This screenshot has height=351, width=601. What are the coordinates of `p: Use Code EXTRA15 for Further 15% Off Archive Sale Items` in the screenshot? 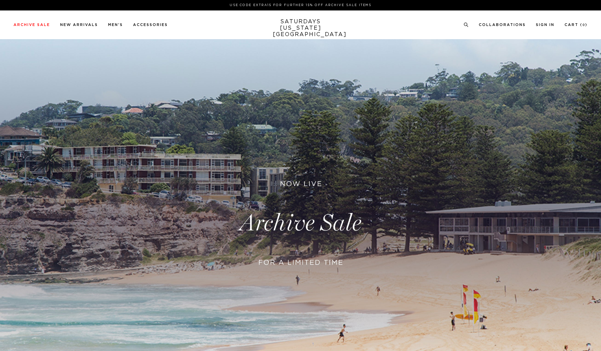 It's located at (301, 5).